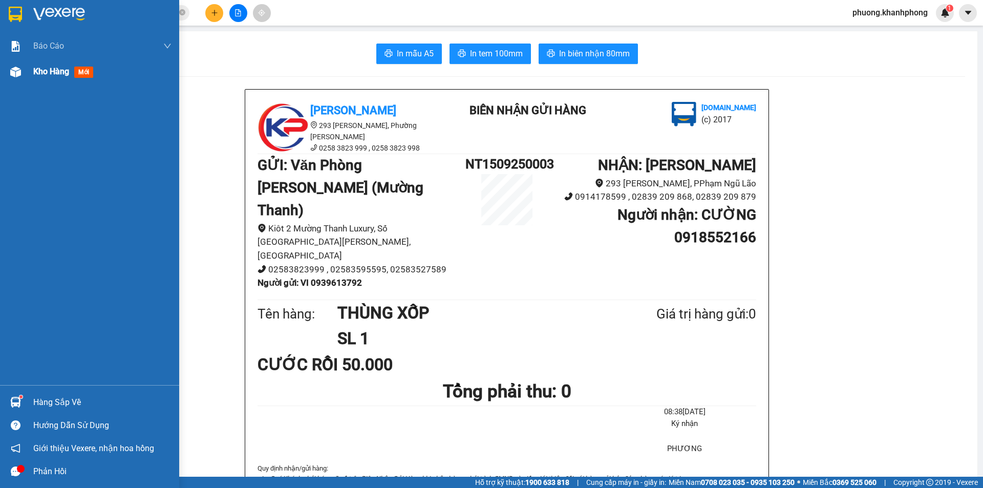 This screenshot has height=488, width=983. What do you see at coordinates (686, 226) in the screenshot?
I see `b: Người nhận : CƯỜNG 0918552166` at bounding box center [686, 226].